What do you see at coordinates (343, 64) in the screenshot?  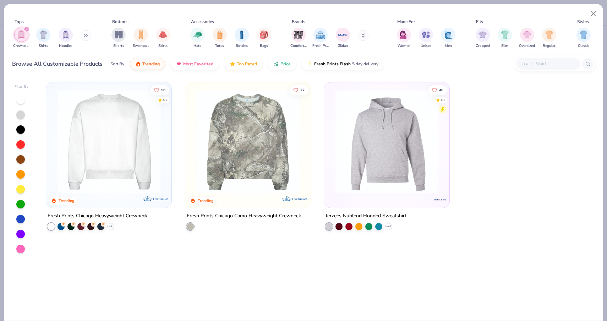 I see `button: Fresh Prints Flash5 day delivery` at bounding box center [343, 64].